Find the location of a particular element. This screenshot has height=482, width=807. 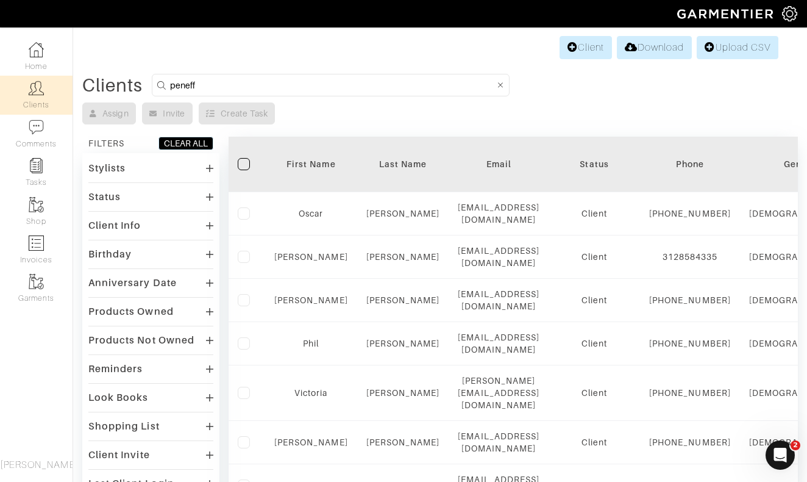

img: orders-icon-0abe47150d42831381b5fb84f609e132dff9fe21cb692f30cb5eec754e2cba89.png is located at coordinates (36, 243).